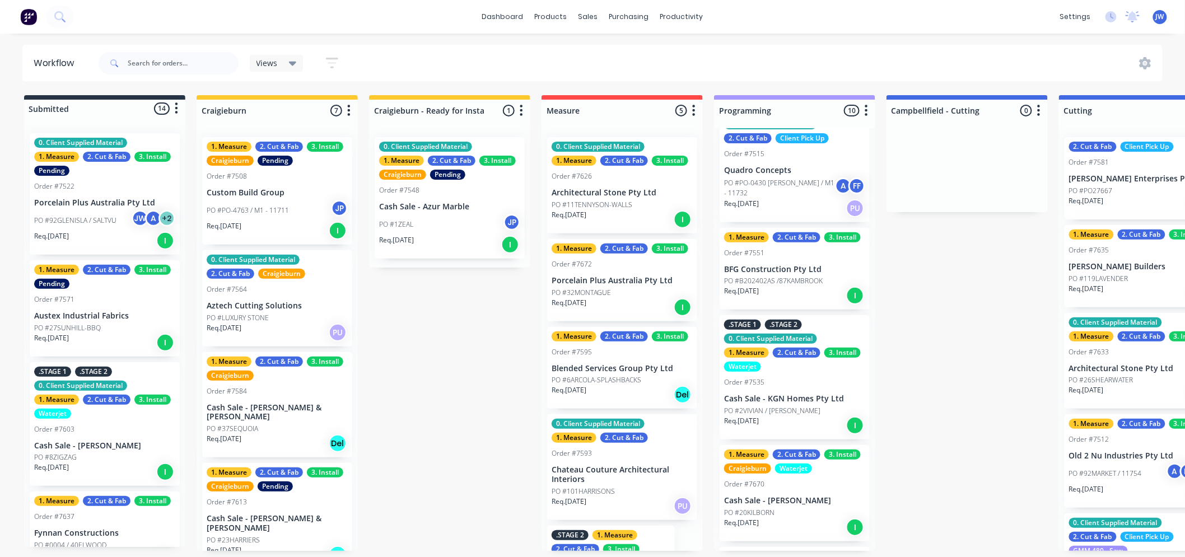 This screenshot has width=1185, height=557. I want to click on div: Order #7584, so click(227, 391).